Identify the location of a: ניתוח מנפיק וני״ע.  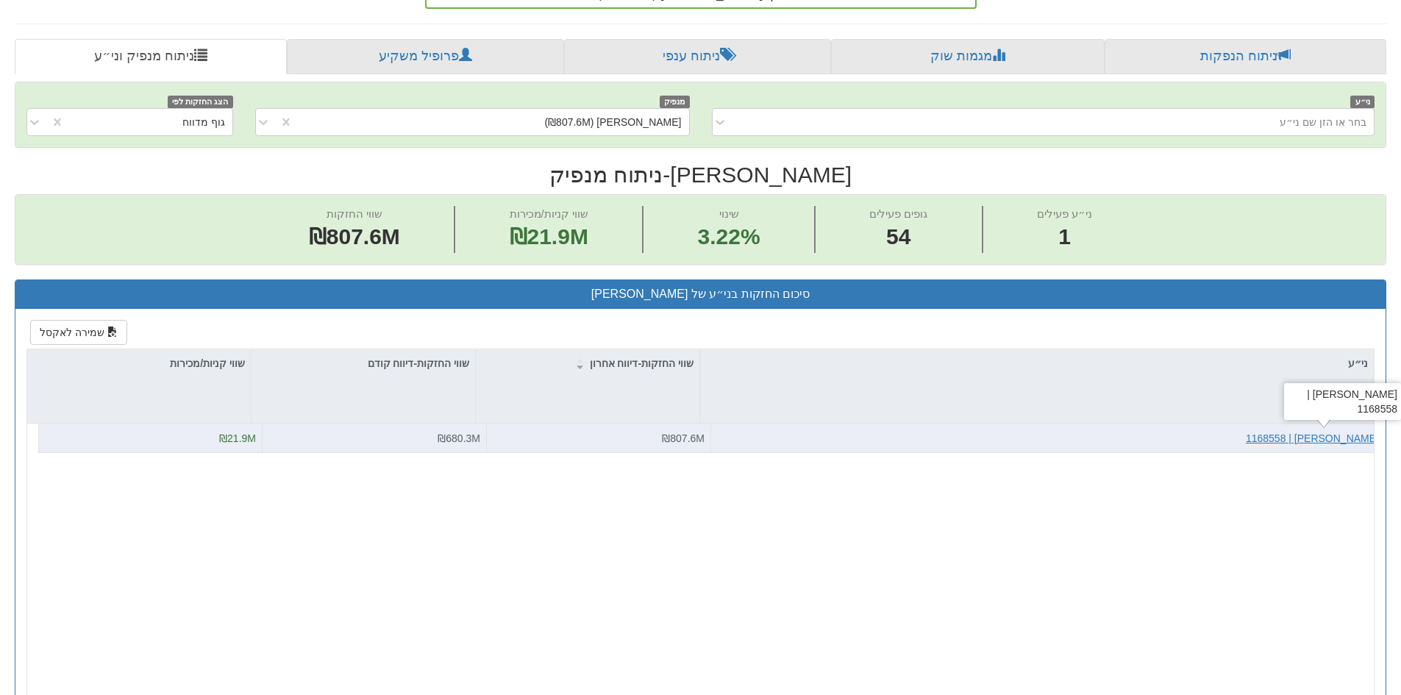
(151, 57).